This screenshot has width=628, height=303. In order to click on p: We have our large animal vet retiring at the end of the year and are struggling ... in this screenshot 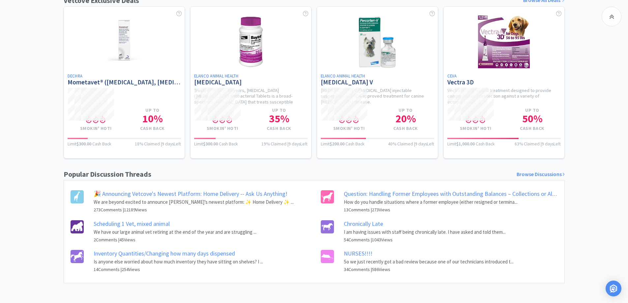, I will do `click(175, 232)`.